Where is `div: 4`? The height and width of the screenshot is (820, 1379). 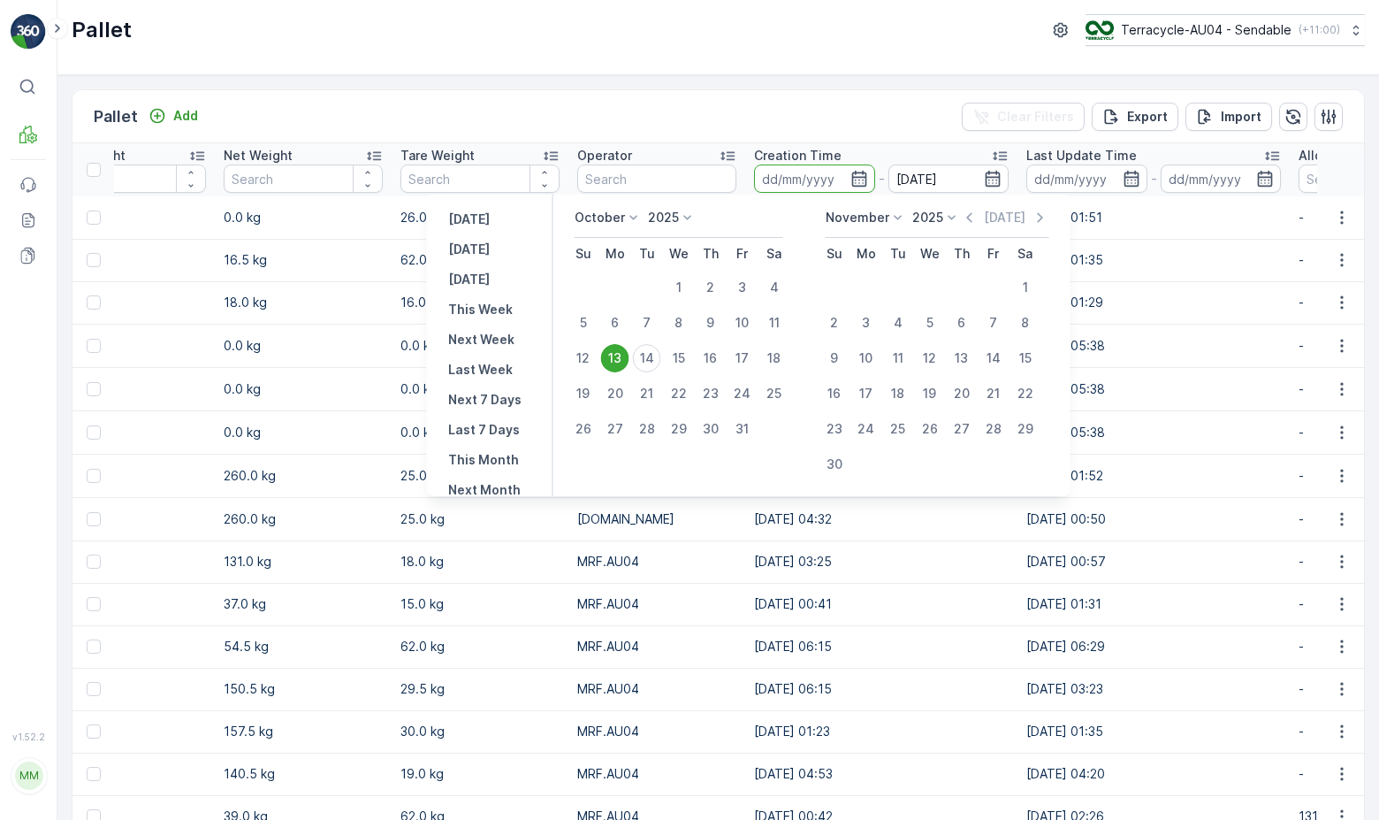 div: 4 is located at coordinates (774, 287).